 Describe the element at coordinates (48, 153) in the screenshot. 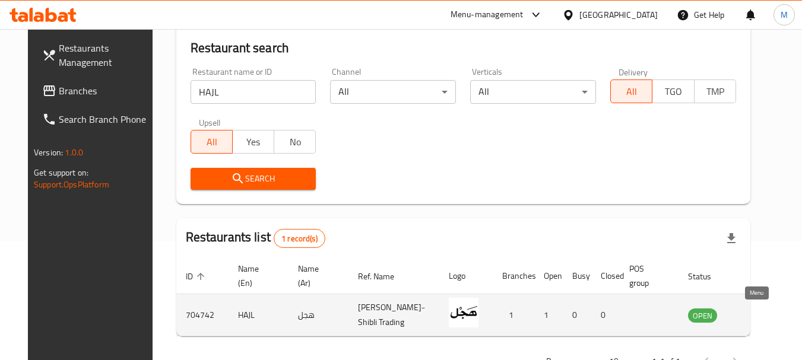

I see `span: Version:` at that location.